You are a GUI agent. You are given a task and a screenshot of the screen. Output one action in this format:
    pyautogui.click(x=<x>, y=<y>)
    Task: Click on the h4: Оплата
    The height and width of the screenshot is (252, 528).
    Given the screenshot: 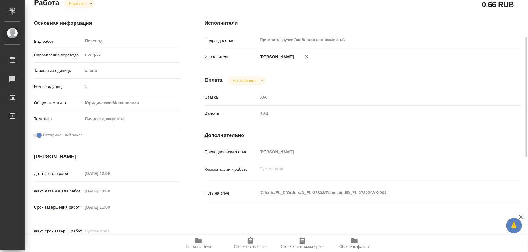 What is the action you would take?
    pyautogui.click(x=214, y=80)
    